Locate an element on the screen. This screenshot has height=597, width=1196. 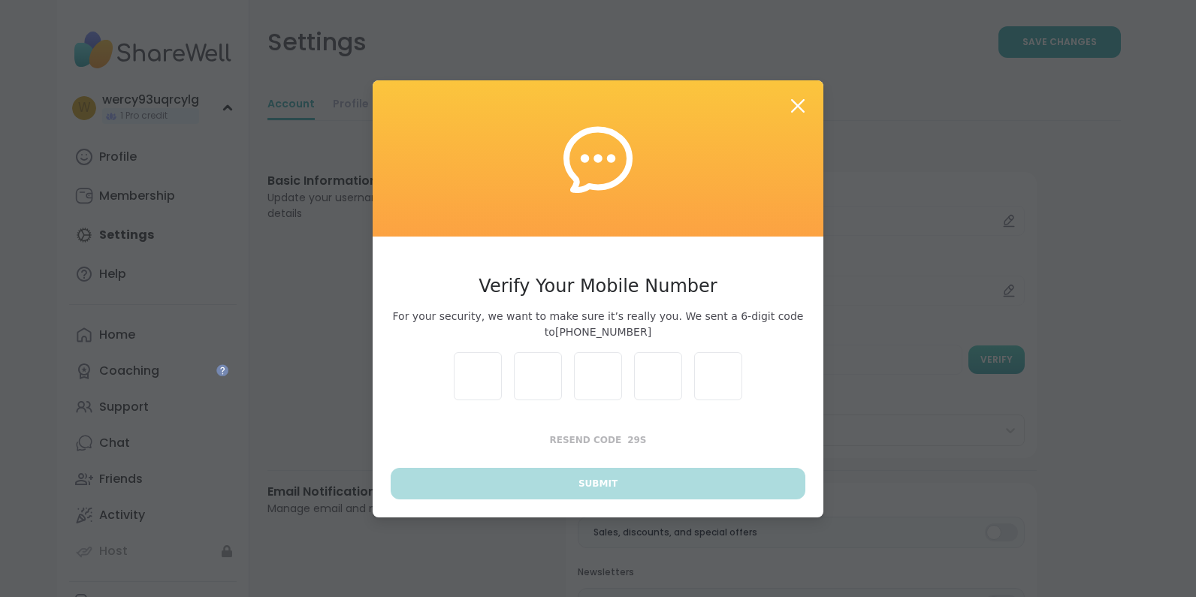
button: Resend Code29s is located at coordinates (598, 440).